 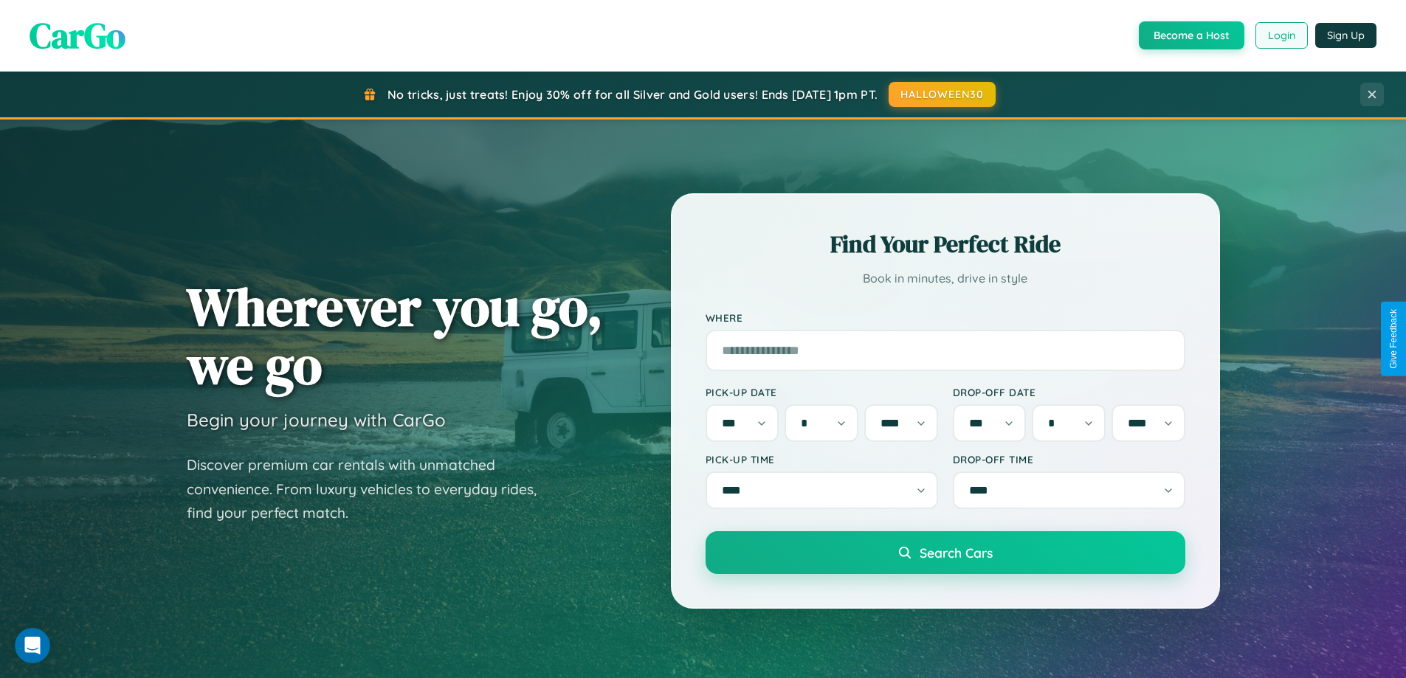 I want to click on button: Become a Host, so click(x=1192, y=35).